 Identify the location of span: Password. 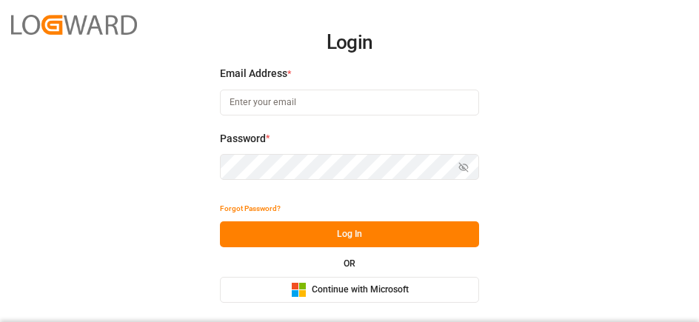
(243, 138).